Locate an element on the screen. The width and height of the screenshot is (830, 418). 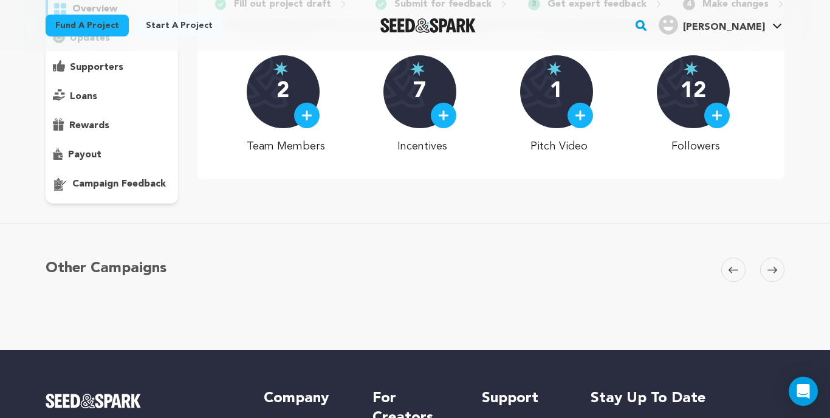
p: Incentives is located at coordinates (422, 146).